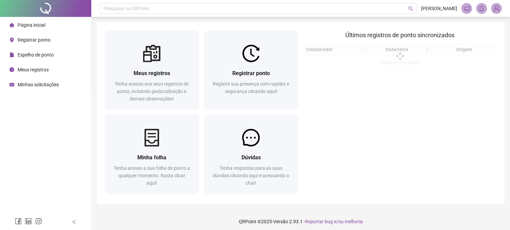 This screenshot has height=230, width=510. I want to click on a: Meus registrosTenha acesso aos seus registros de ponto, incluindo geolocalização e demais observa..., so click(152, 70).